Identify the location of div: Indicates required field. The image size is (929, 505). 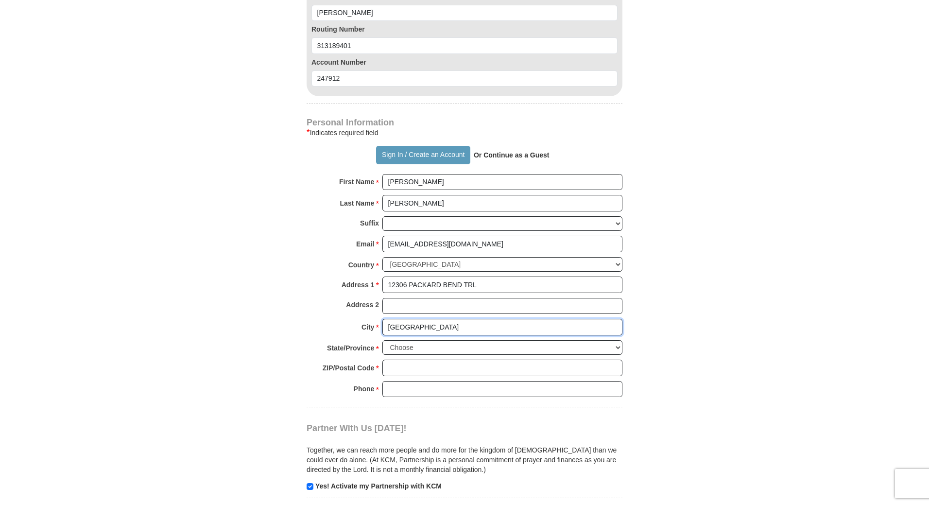
(465, 133).